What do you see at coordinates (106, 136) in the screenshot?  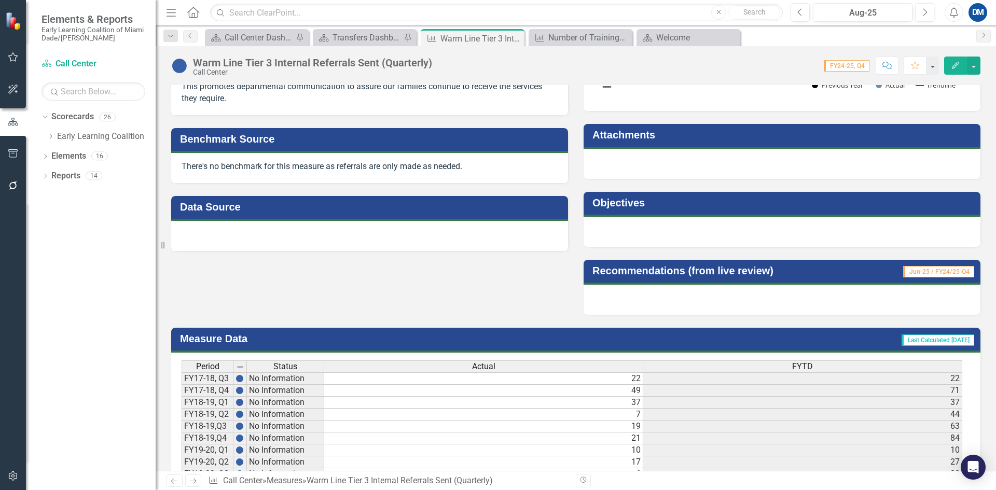 I see `a: Early Learning Coalition` at bounding box center [106, 136].